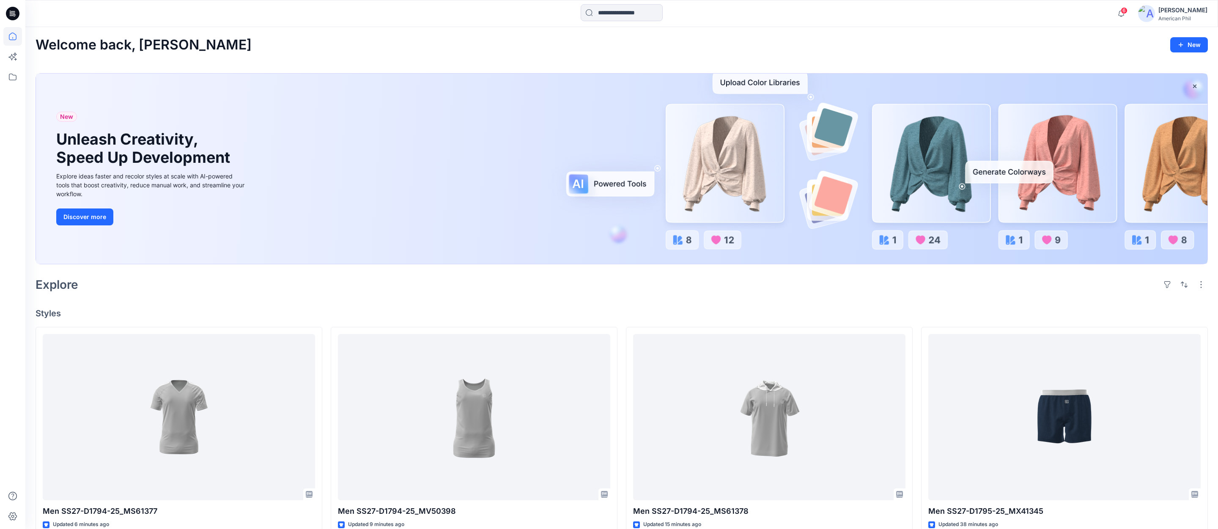 This screenshot has width=1218, height=529. Describe the element at coordinates (145, 148) in the screenshot. I see `h1: Unleash Creativity, Speed Up Development` at that location.